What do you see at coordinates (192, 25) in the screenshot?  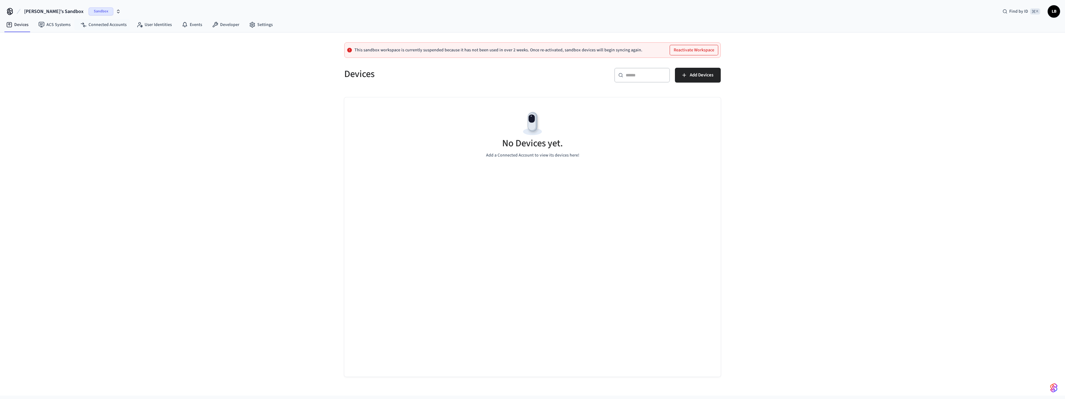 I see `a: Events` at bounding box center [192, 25].